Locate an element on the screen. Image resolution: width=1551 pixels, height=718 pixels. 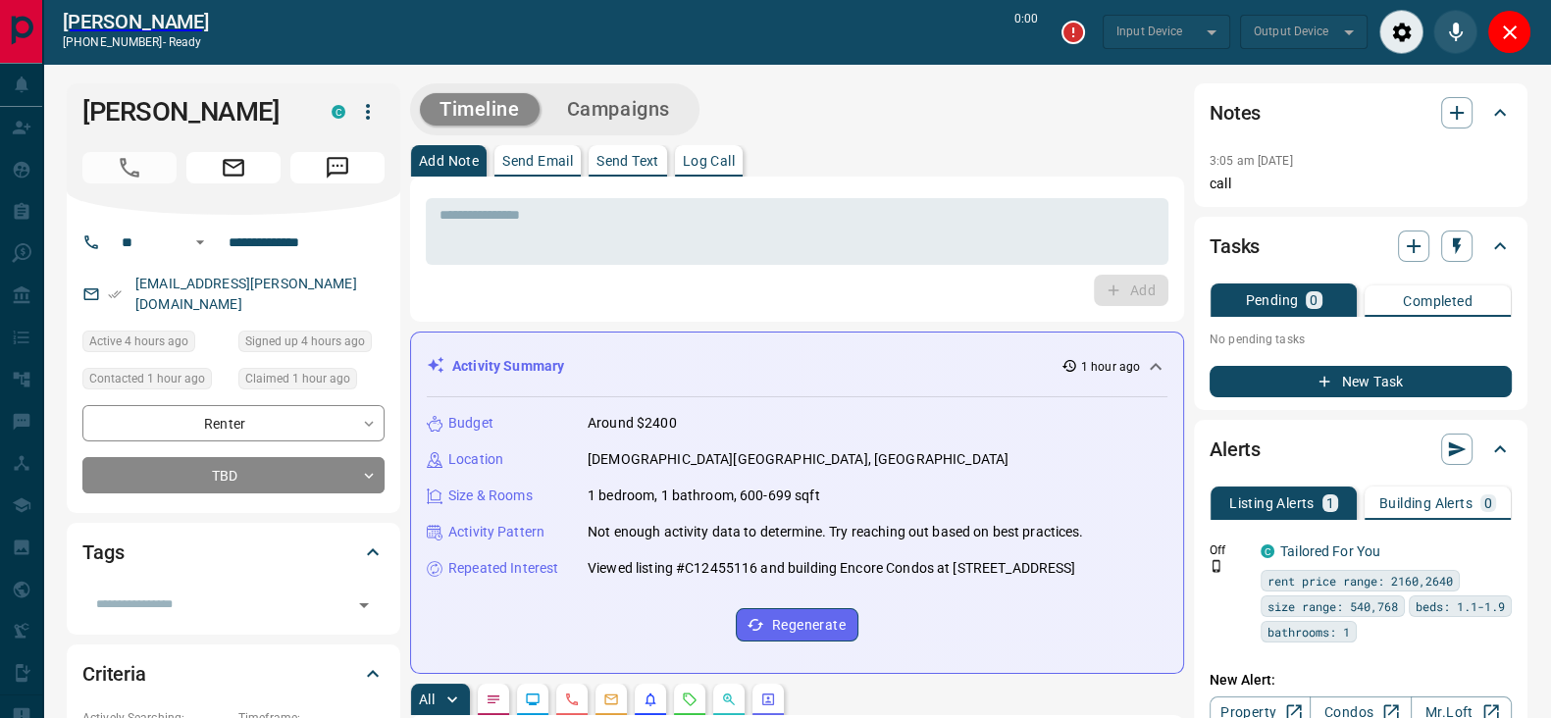
p: Listing Alerts is located at coordinates (1271, 503).